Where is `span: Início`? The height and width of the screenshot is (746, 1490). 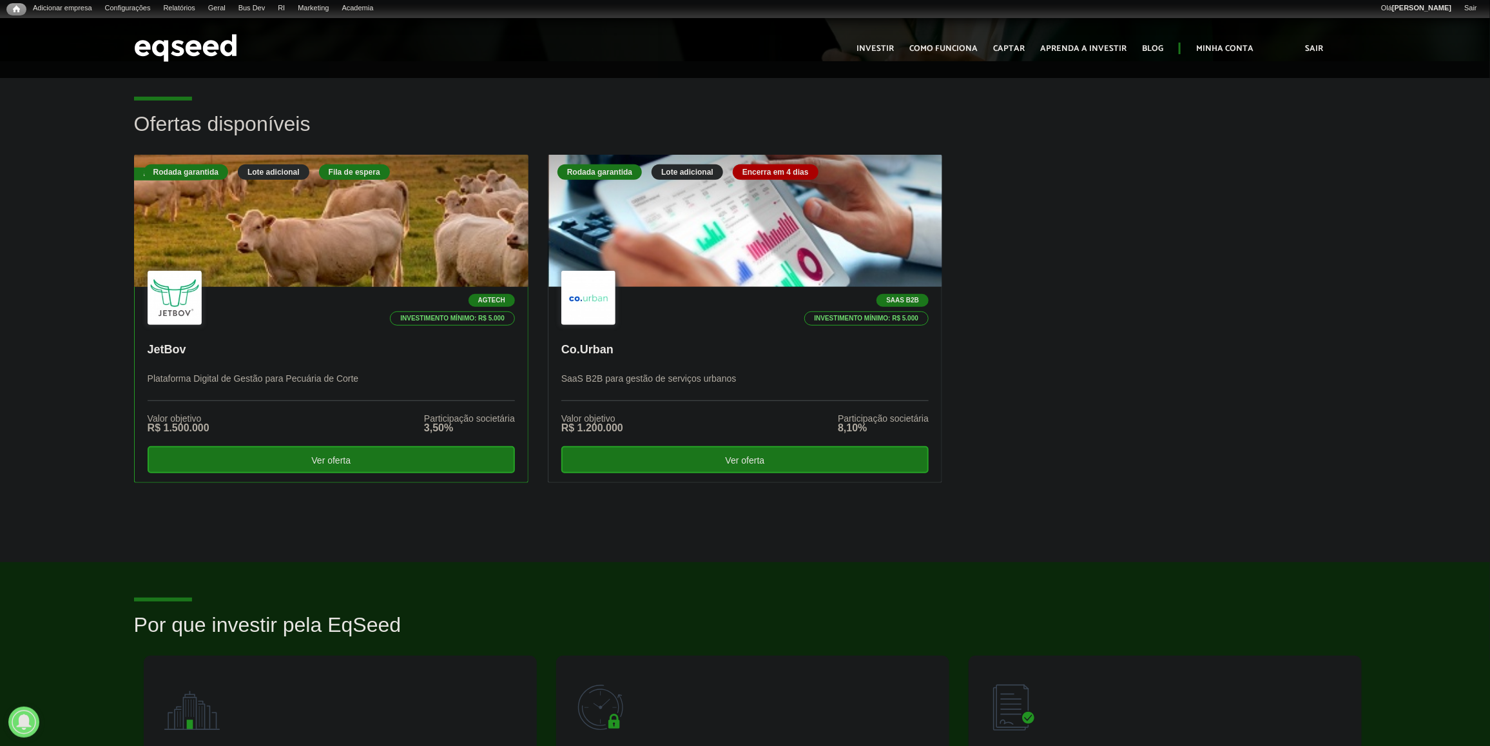
span: Início is located at coordinates (16, 9).